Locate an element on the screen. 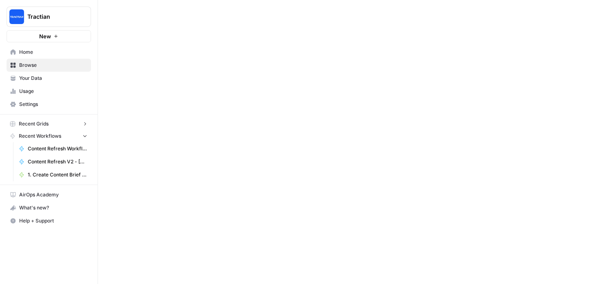  div: What's new? is located at coordinates (49, 208).